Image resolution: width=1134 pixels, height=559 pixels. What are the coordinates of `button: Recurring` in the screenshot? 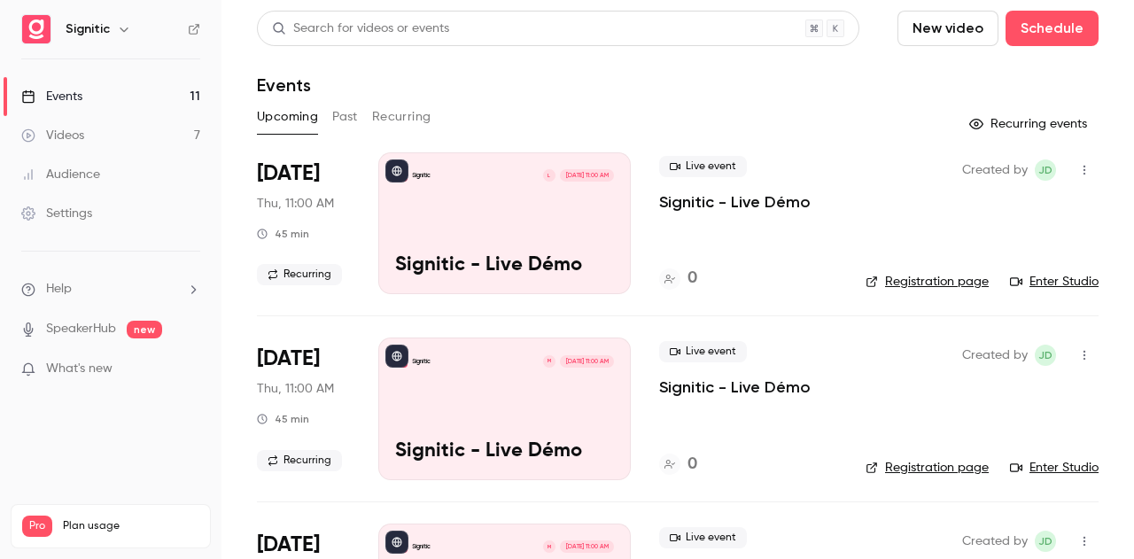 It's located at (401, 117).